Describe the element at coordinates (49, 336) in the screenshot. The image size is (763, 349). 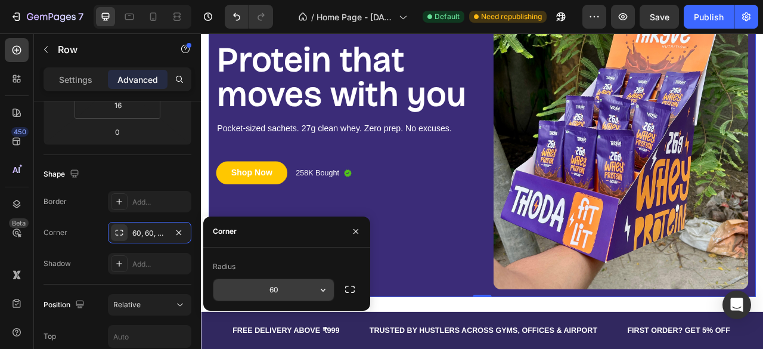
I see `div: Top` at that location.